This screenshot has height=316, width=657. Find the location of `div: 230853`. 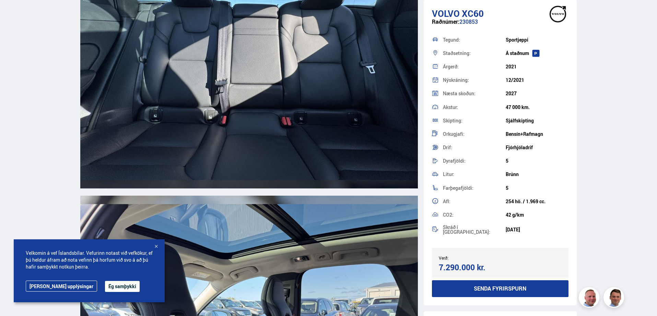

div: 230853 is located at coordinates (501, 25).